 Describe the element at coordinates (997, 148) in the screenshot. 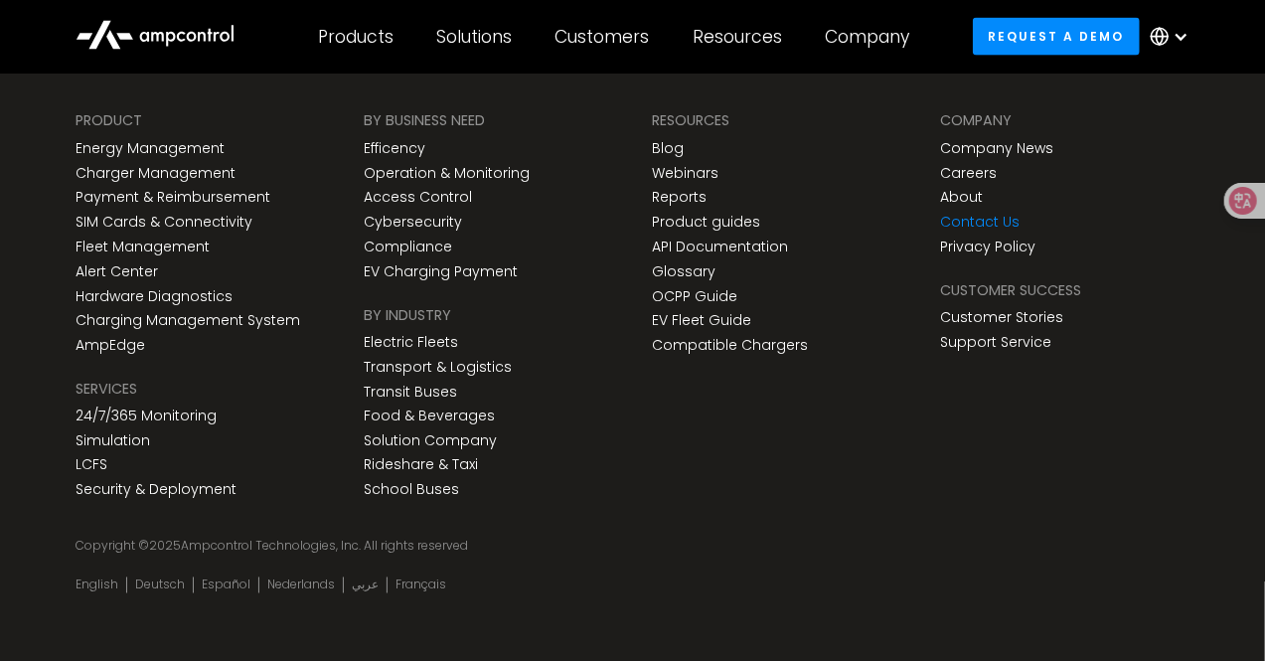

I see `a: Company News` at that location.